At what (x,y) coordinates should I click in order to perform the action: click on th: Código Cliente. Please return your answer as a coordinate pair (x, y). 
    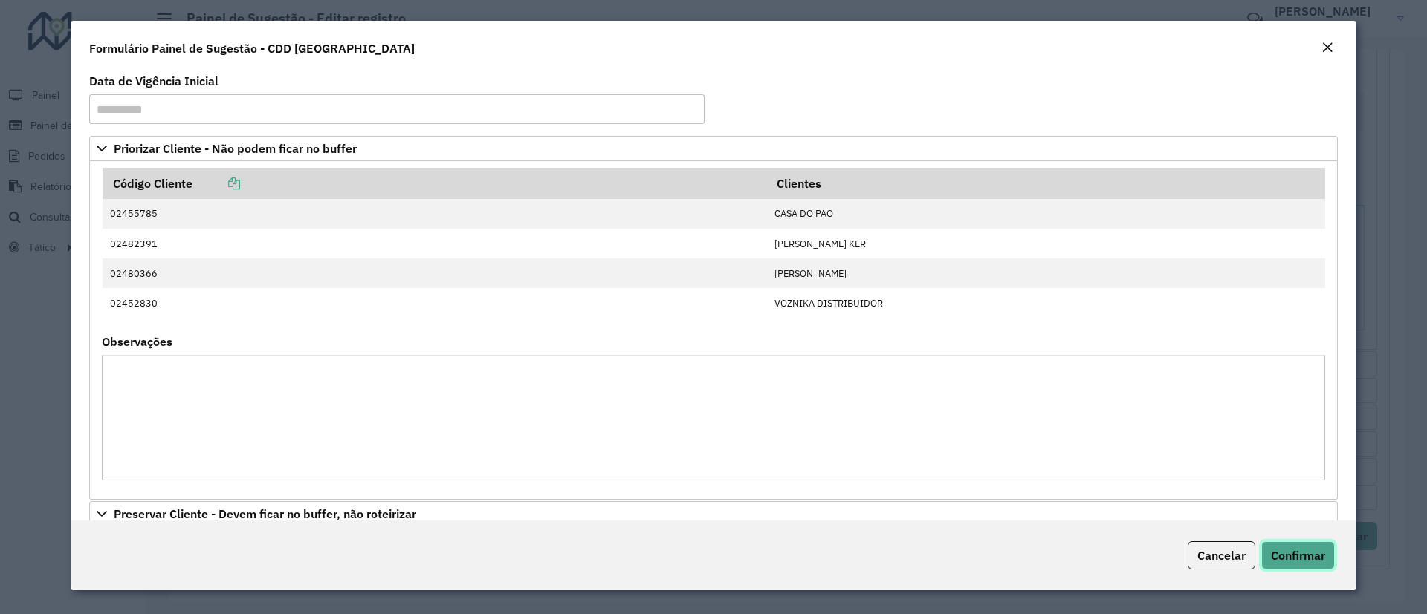
    Looking at the image, I should click on (435, 184).